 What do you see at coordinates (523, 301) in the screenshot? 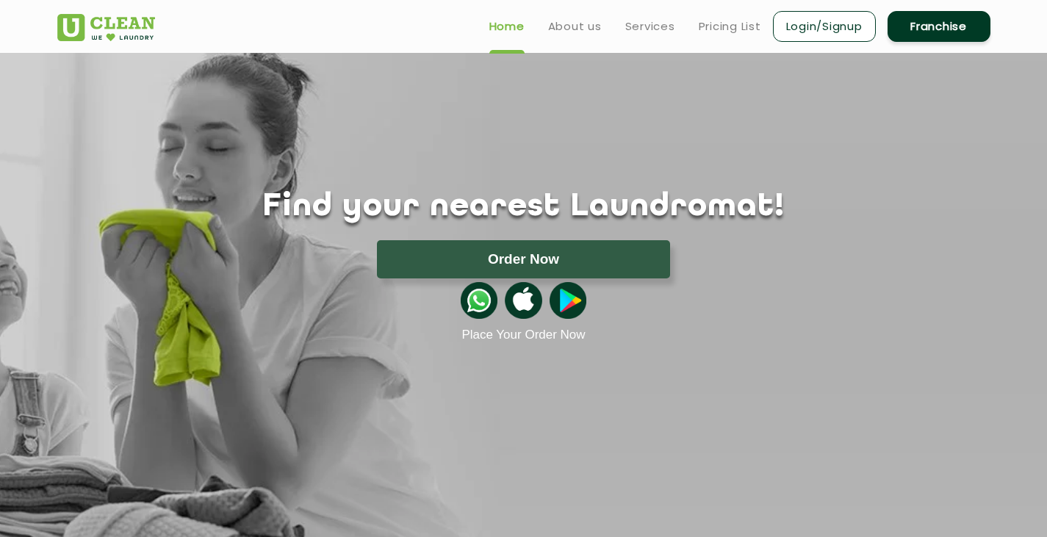
I see `img: apple-icon.png` at bounding box center [523, 301].